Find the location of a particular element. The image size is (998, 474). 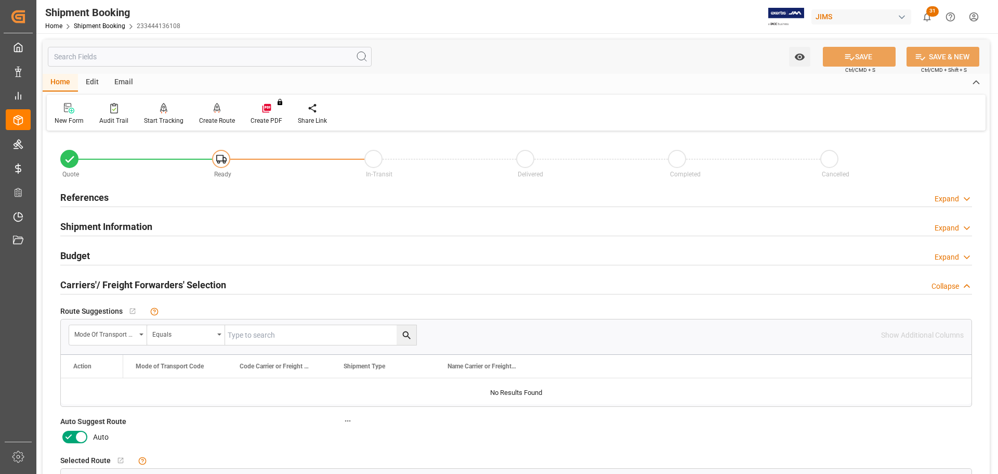

span: Route Suggestions is located at coordinates (92, 311).